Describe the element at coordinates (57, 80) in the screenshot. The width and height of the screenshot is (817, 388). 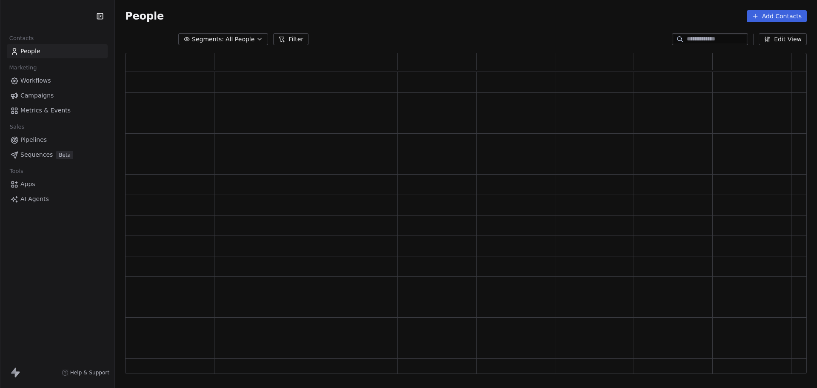
I see `a: Workflows` at that location.